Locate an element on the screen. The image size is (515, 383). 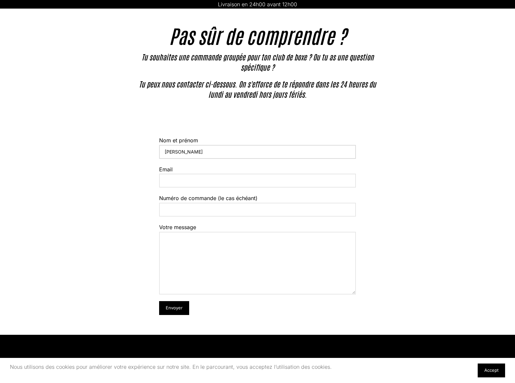
input: Nom et prénom is located at coordinates (257, 152).